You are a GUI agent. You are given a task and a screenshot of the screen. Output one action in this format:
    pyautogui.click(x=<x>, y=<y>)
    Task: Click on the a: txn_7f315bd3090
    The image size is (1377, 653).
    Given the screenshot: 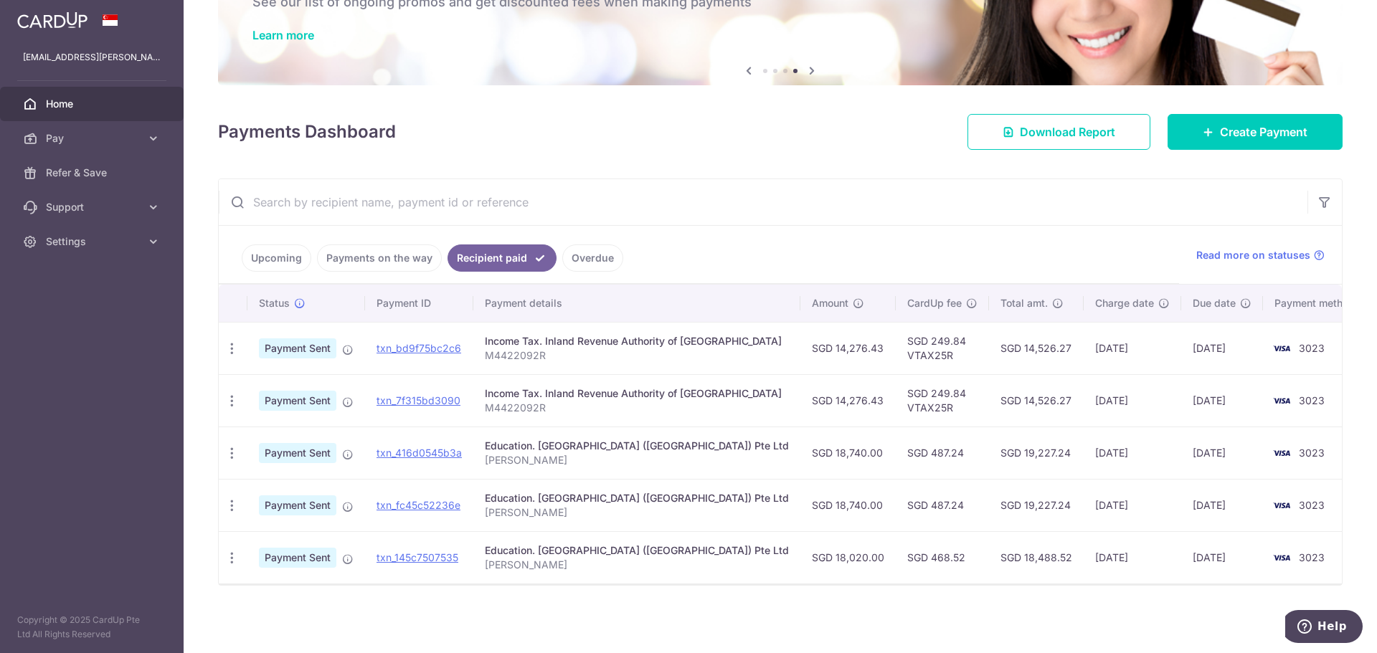 What is the action you would take?
    pyautogui.click(x=418, y=400)
    